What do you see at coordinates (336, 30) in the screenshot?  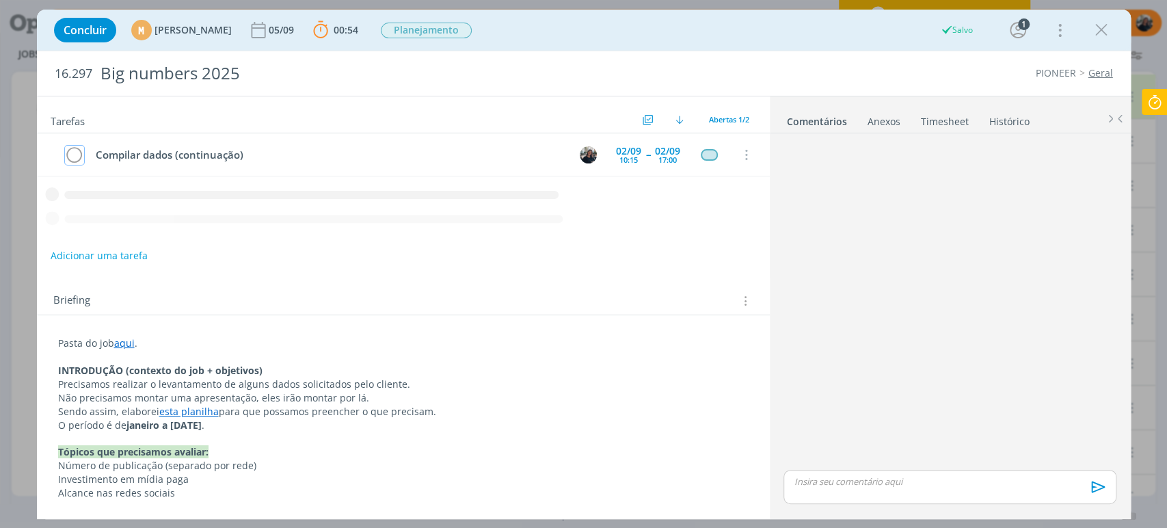 I see `button: 00:54` at bounding box center [336, 30].